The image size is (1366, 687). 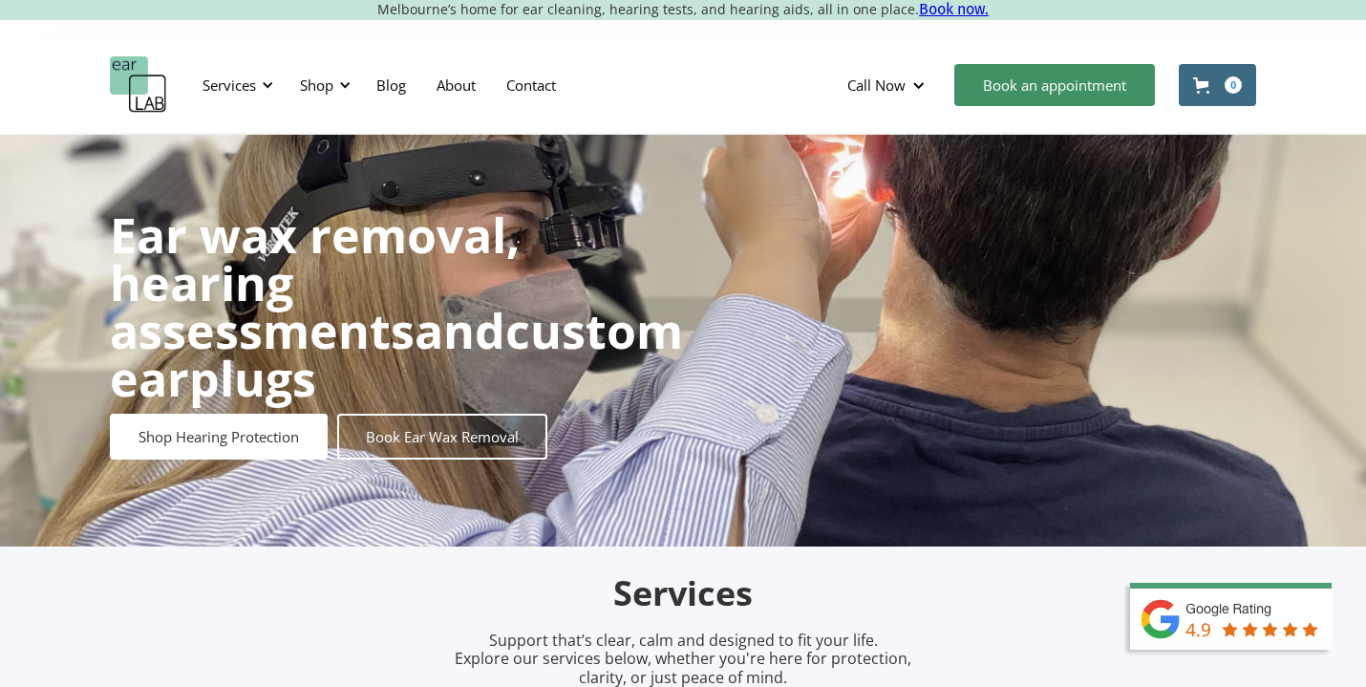 What do you see at coordinates (138, 85) in the screenshot?
I see `a: home` at bounding box center [138, 85].